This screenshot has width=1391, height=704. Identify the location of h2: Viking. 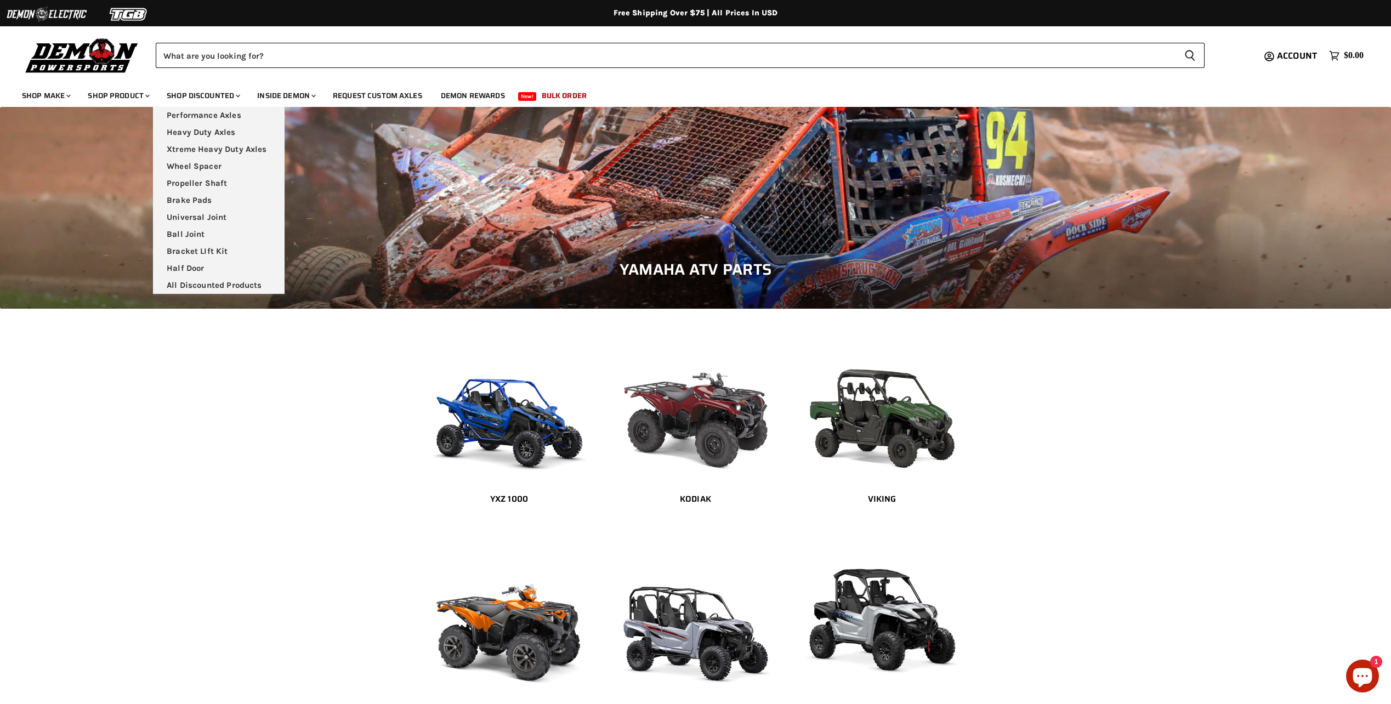
(882, 499).